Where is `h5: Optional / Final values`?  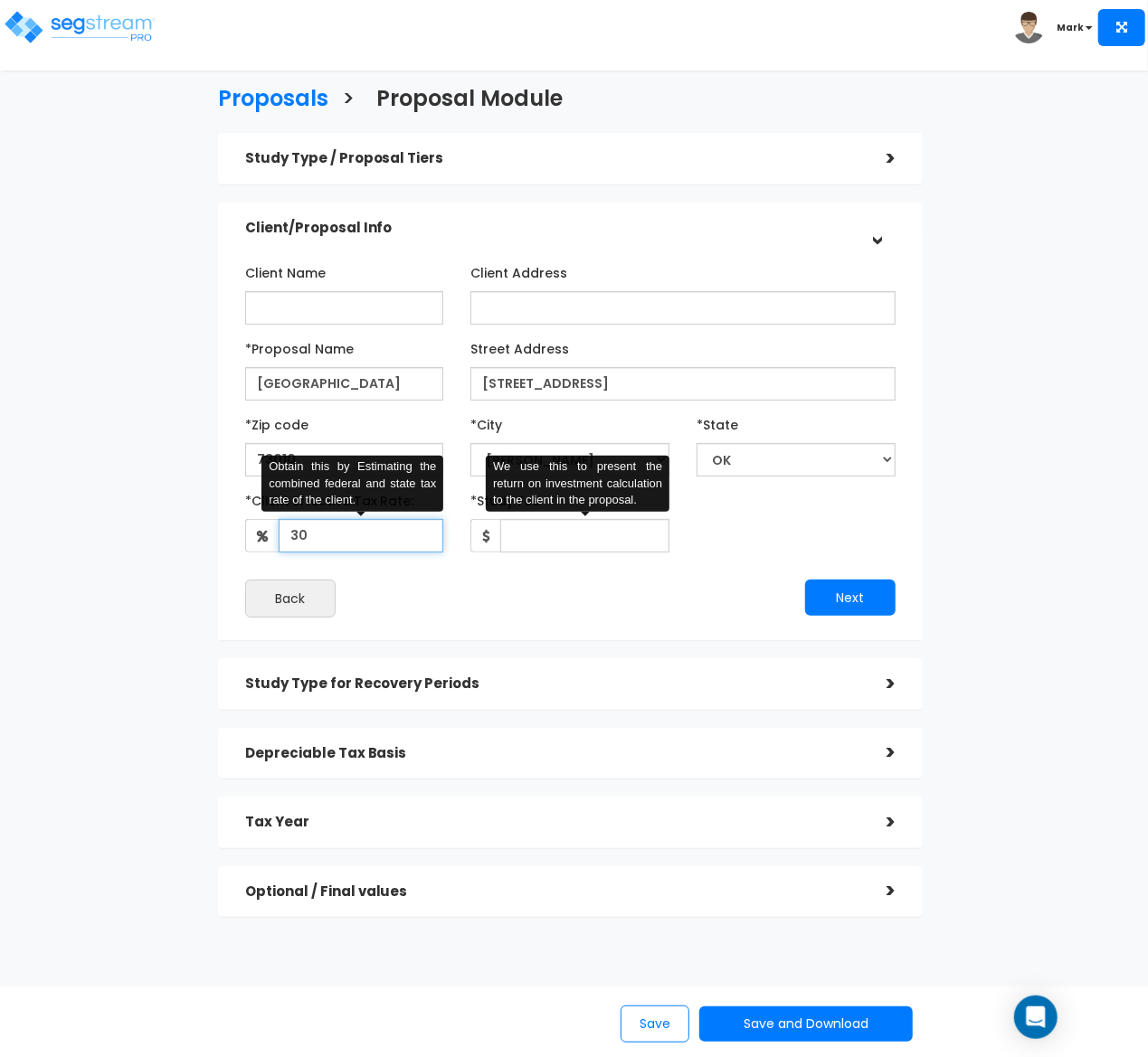
h5: Optional / Final values is located at coordinates (553, 891).